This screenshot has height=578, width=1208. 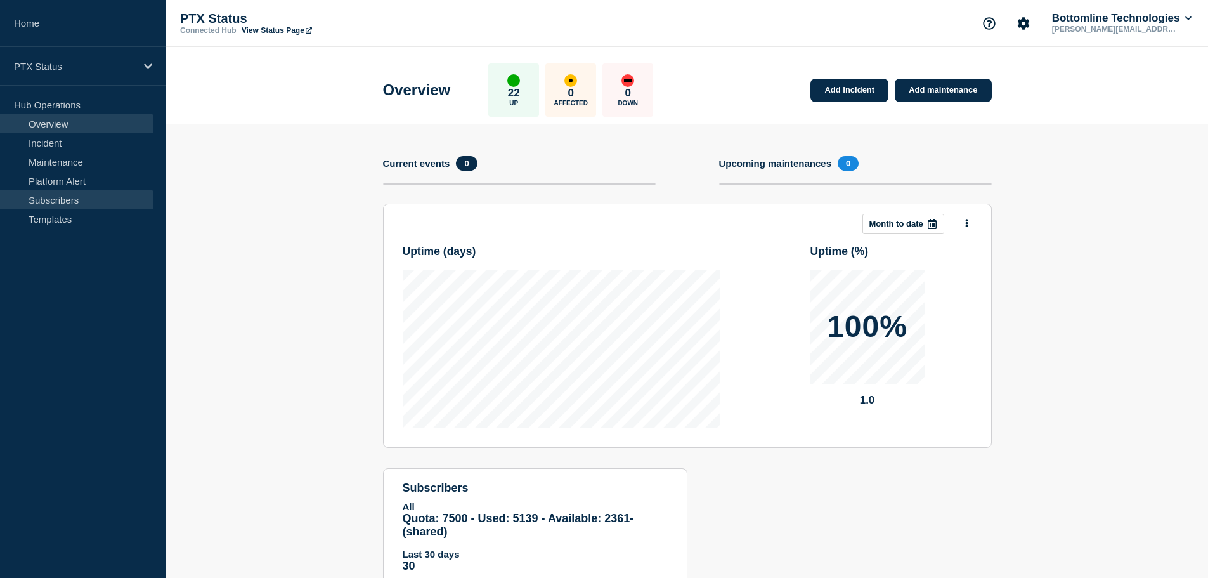 What do you see at coordinates (867, 400) in the screenshot?
I see `p: 1.0` at bounding box center [867, 400].